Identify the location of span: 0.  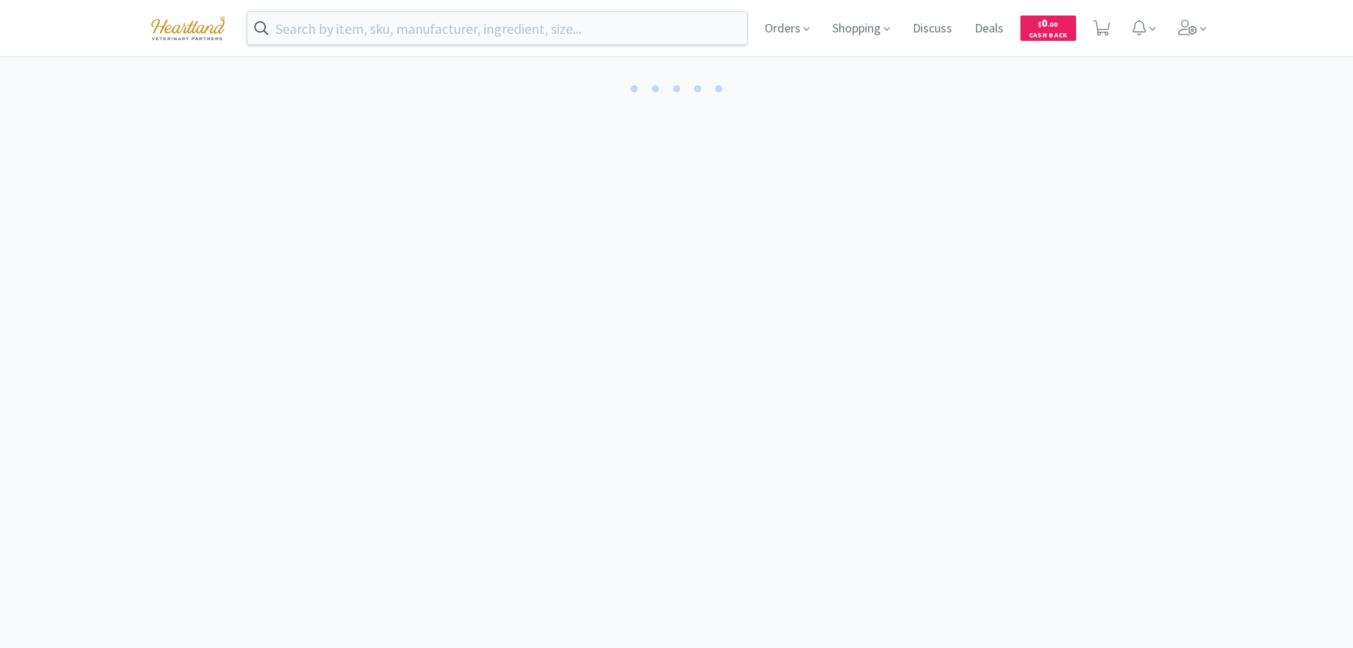
(1048, 23).